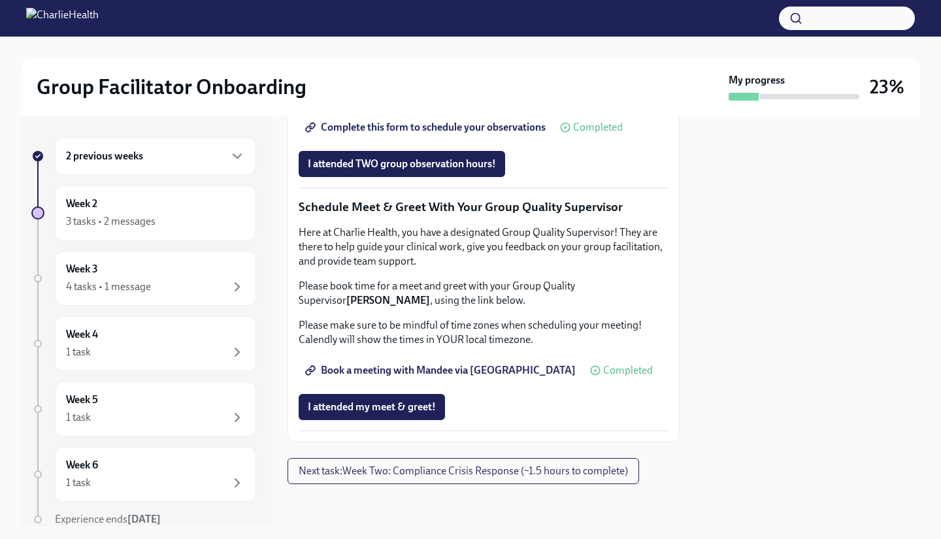 The width and height of the screenshot is (941, 539). What do you see at coordinates (483, 293) in the screenshot?
I see `p: Please book time for a meet and greet with your Group Quality Supervisor , using the link below.` at bounding box center [483, 293].